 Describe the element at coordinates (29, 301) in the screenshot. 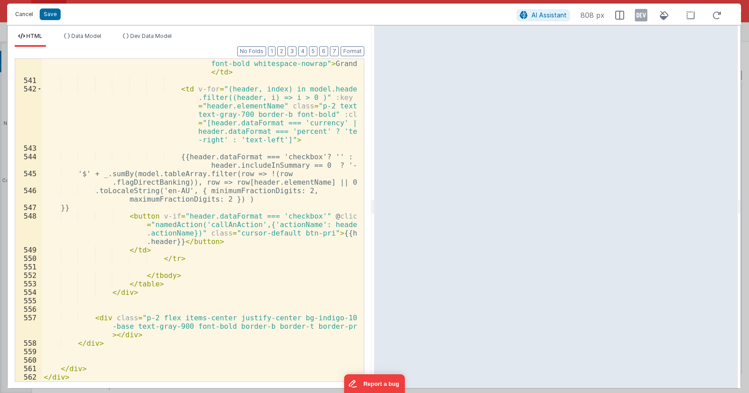

I see `div: 555` at that location.